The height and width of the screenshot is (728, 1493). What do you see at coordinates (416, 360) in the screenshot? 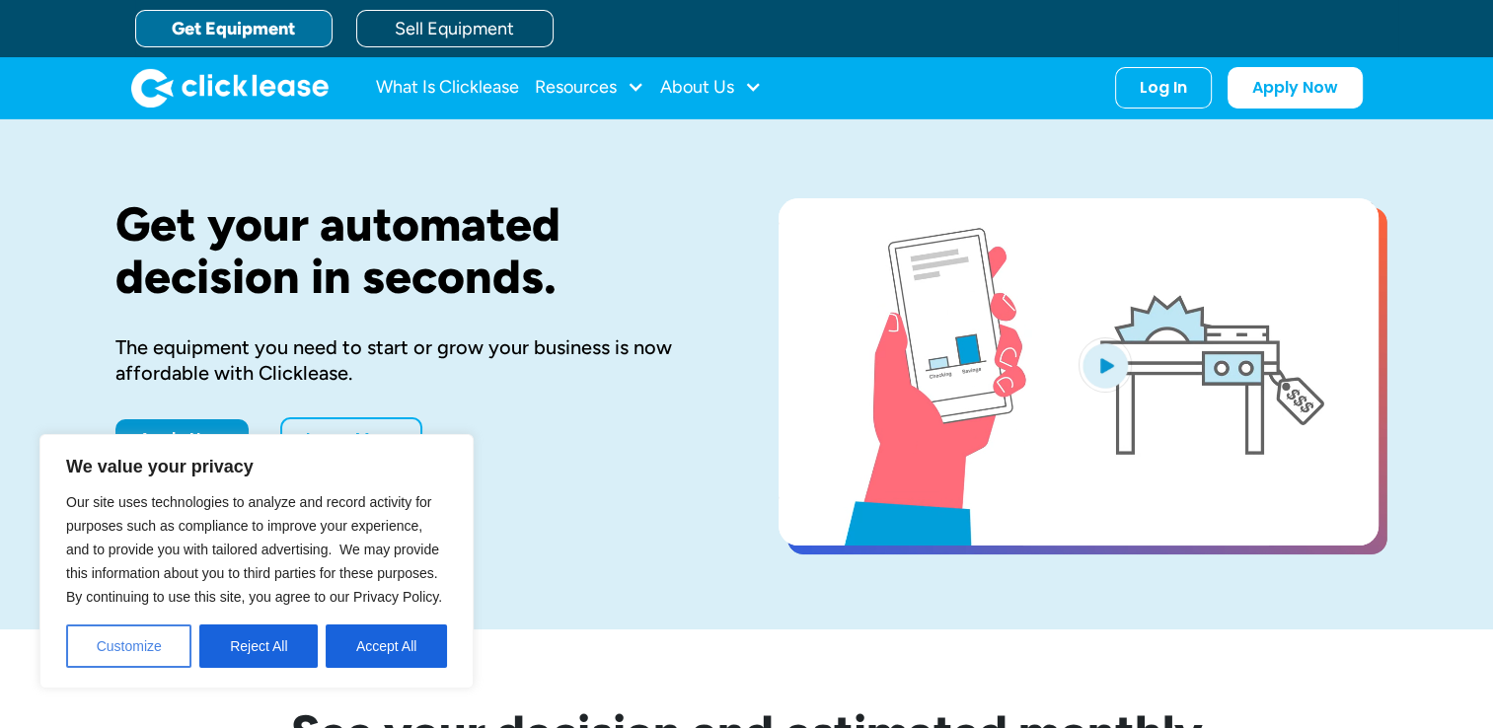
I see `div: The equipment you need to start or grow your business is now affordable with Clicklease.` at bounding box center [416, 360].